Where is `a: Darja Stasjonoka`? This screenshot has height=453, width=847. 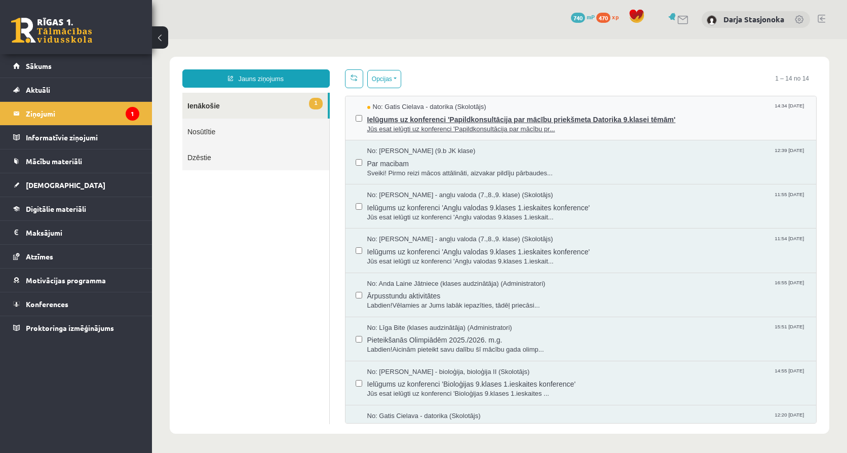 a: Darja Stasjonoka is located at coordinates (754, 19).